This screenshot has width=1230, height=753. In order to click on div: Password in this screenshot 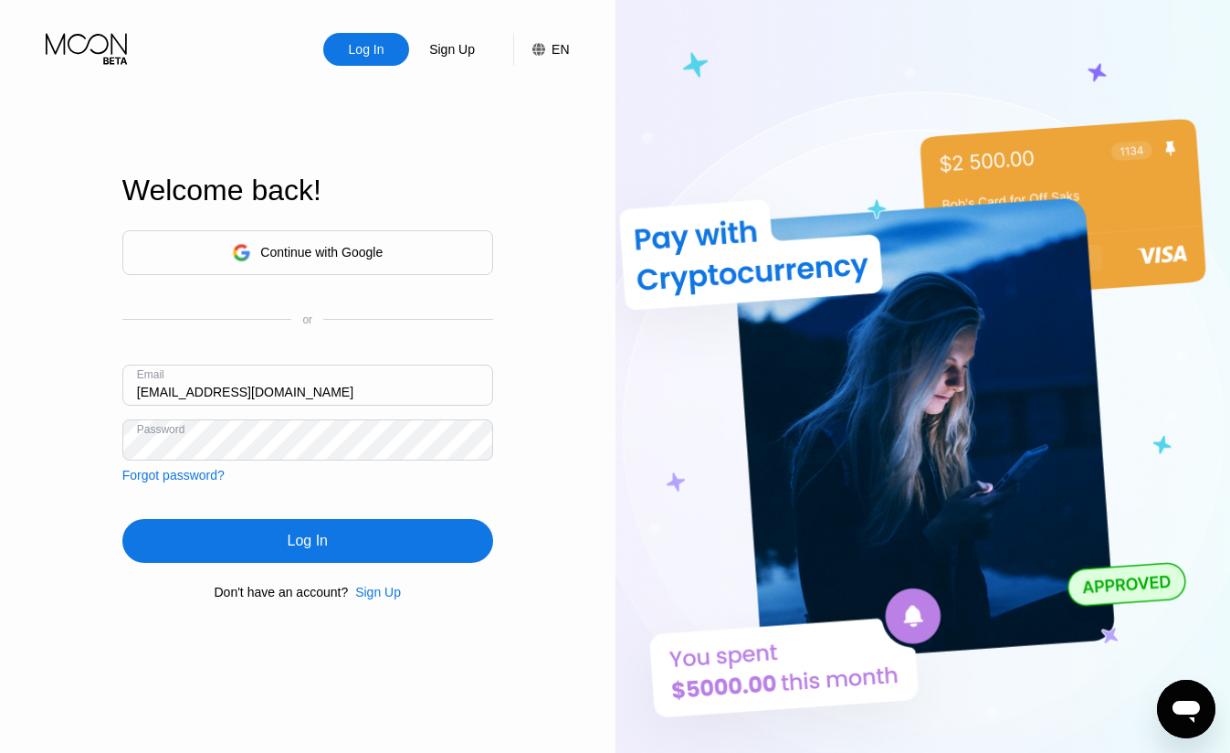, I will do `click(161, 429)`.